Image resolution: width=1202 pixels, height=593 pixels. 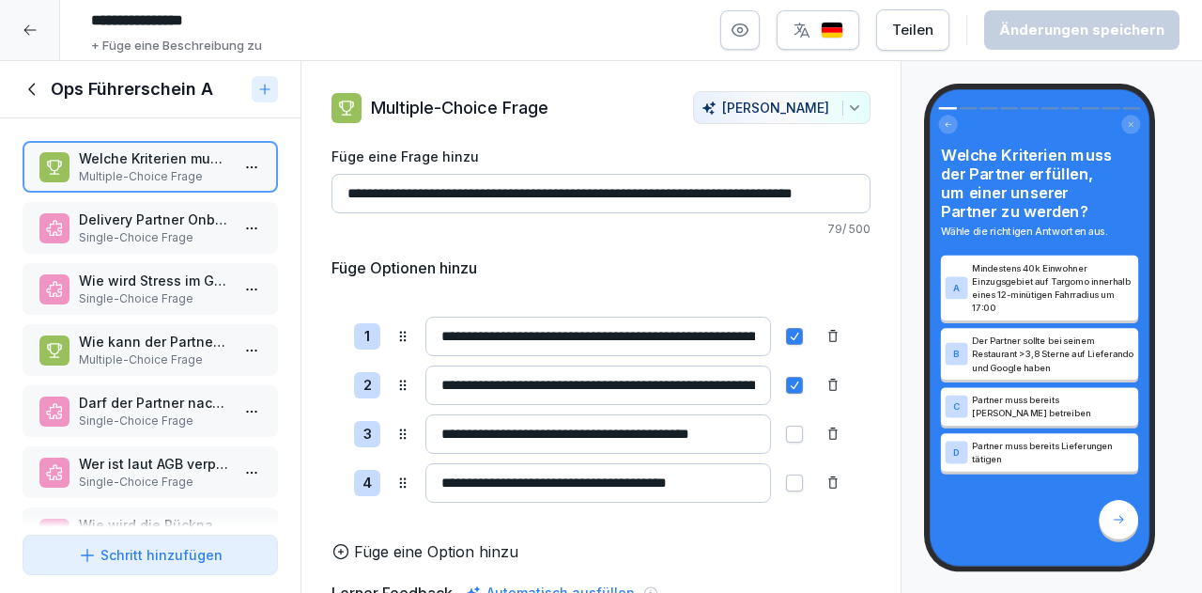 I want to click on h4: Welche Kriterien muss der Partner erfüllen, um einer unserer Partner zu werden?, so click(x=1040, y=183).